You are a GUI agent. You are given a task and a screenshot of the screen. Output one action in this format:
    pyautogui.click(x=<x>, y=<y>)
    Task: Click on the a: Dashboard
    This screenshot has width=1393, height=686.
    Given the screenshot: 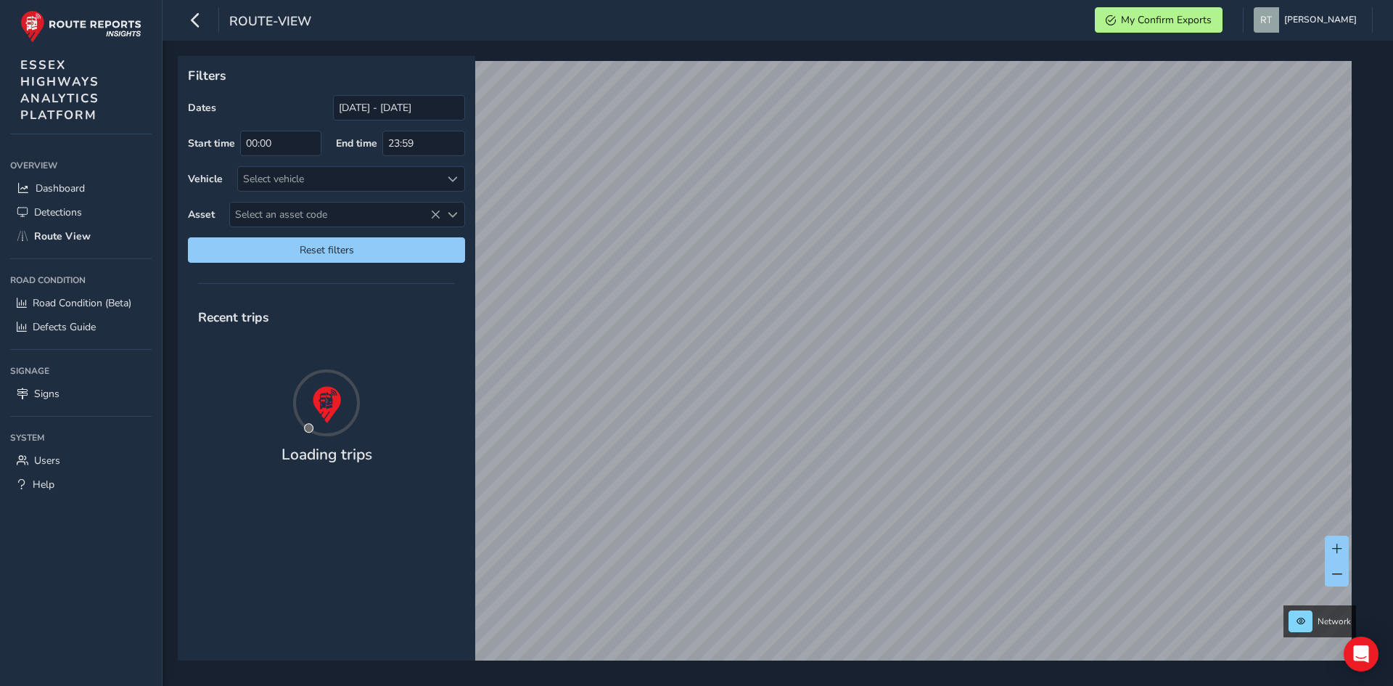 What is the action you would take?
    pyautogui.click(x=81, y=188)
    